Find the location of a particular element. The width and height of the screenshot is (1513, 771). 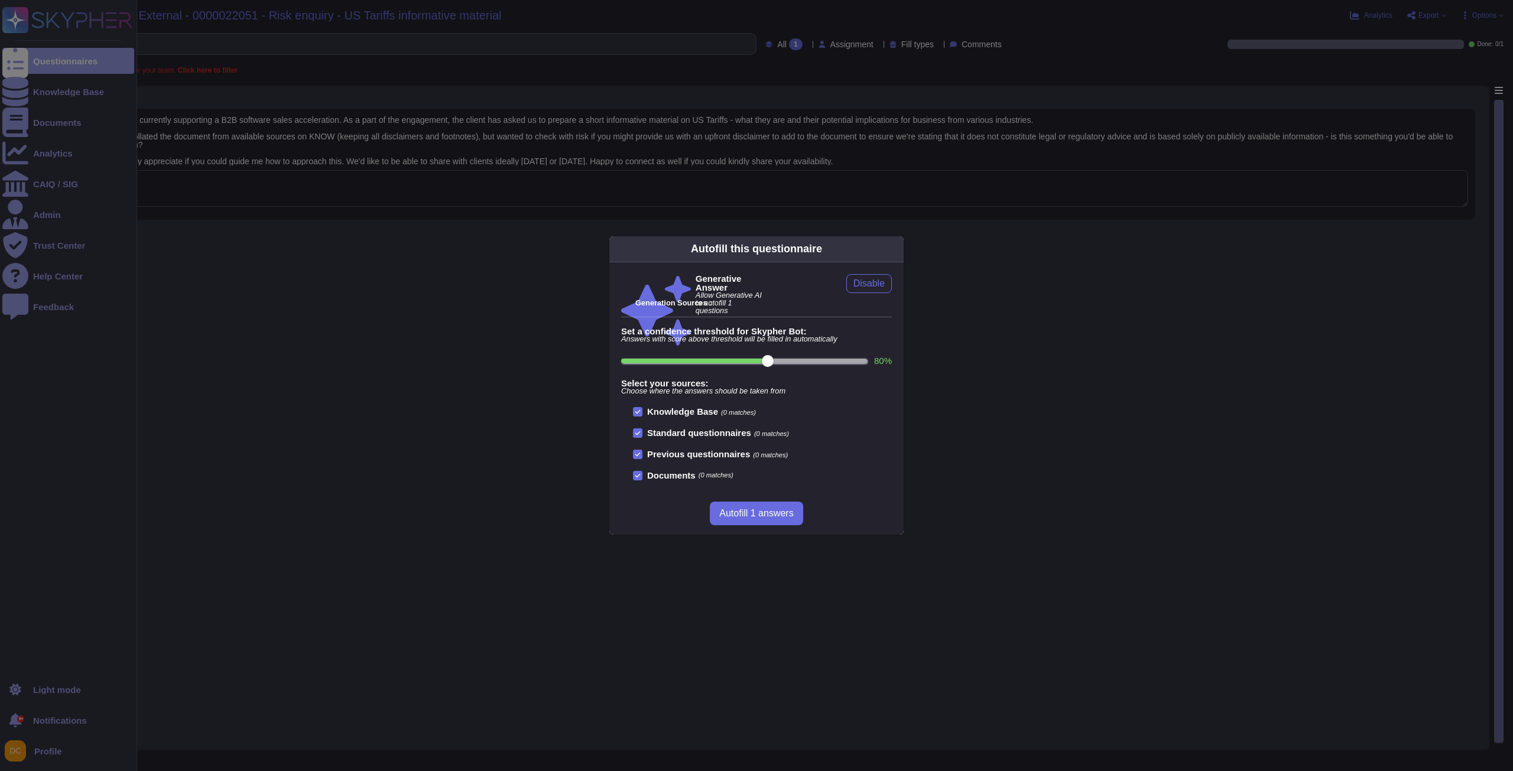

b: Documents is located at coordinates (671, 475).